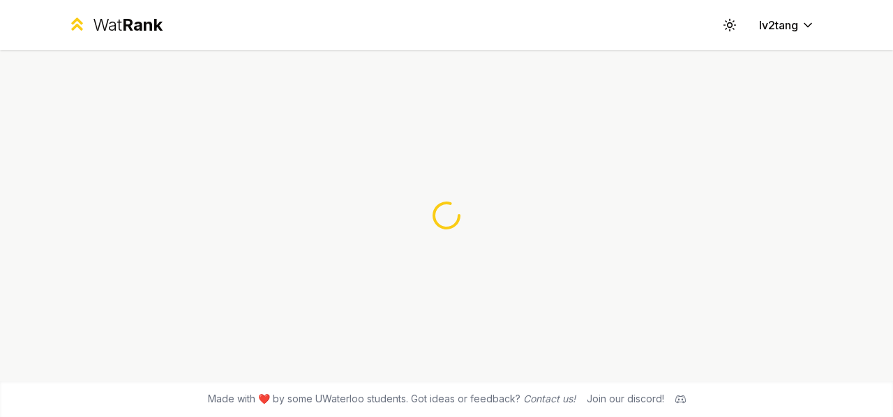  I want to click on a: Contact us!, so click(549, 398).